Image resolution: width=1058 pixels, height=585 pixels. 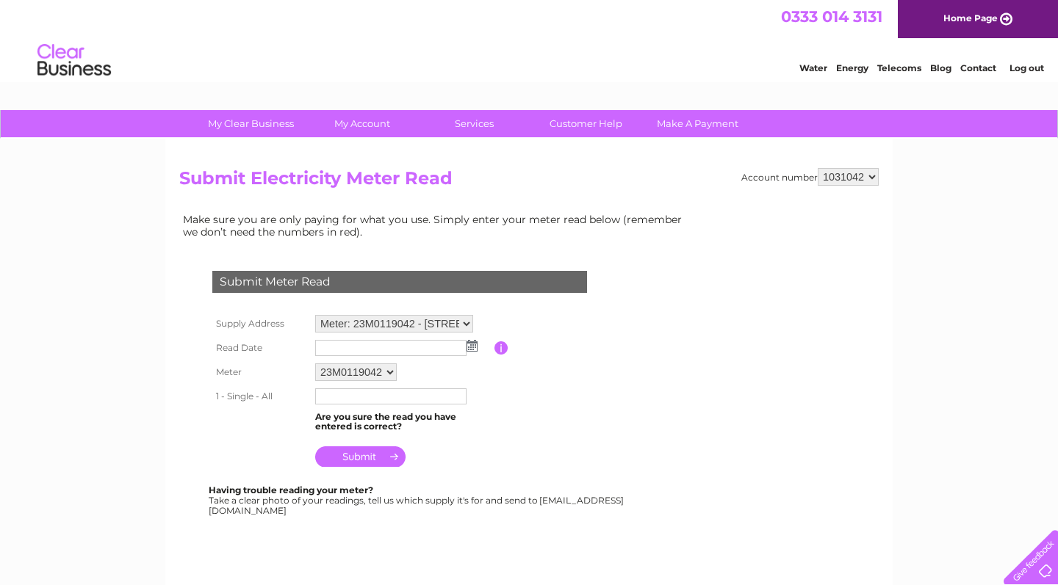 What do you see at coordinates (260, 372) in the screenshot?
I see `th: Meter` at bounding box center [260, 372].